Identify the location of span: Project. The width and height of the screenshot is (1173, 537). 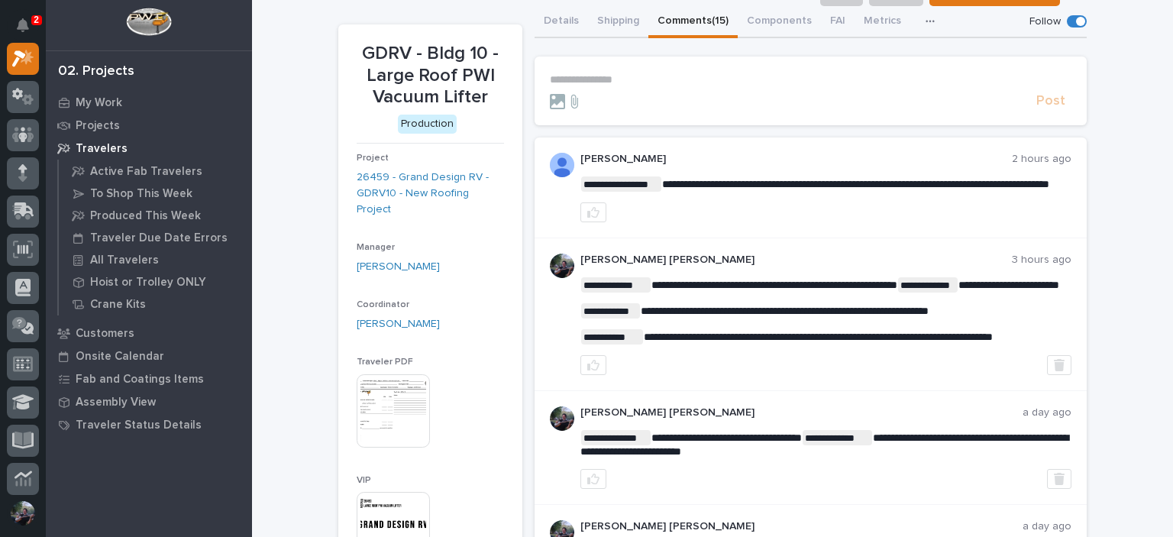
(373, 158).